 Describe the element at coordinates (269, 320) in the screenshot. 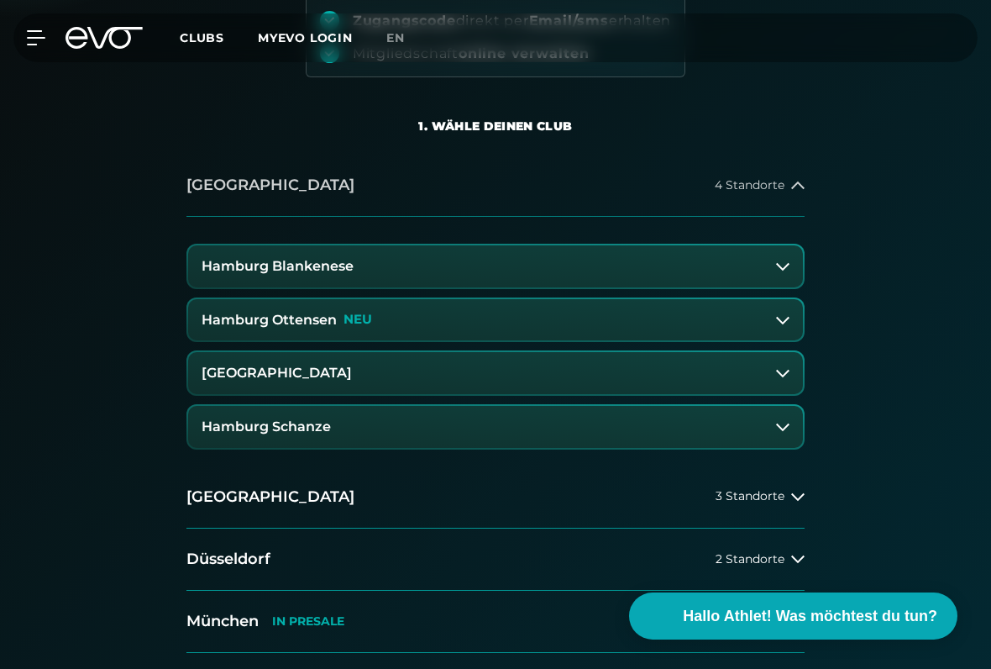

I see `h3: Hamburg Ottensen` at that location.